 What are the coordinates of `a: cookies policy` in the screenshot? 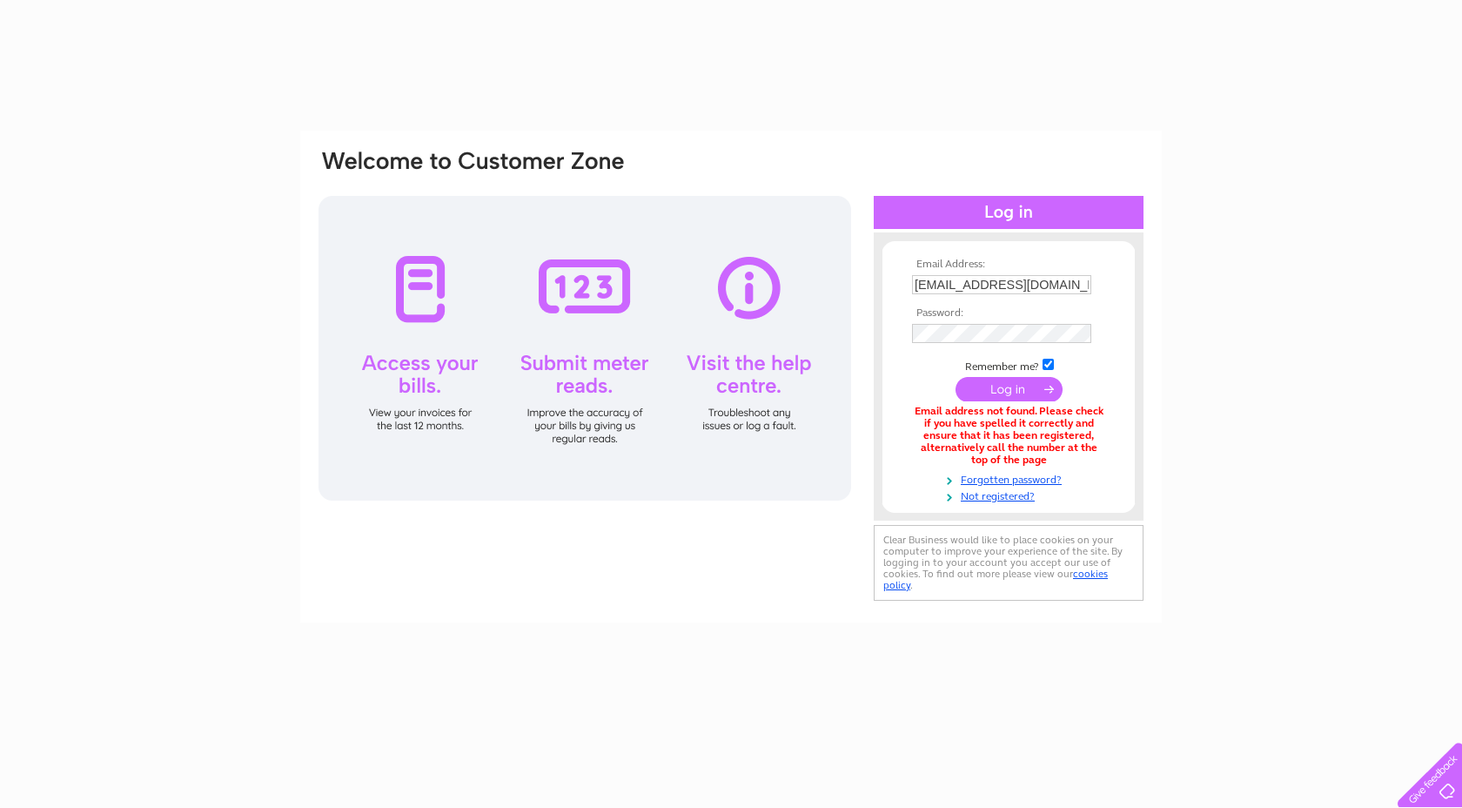 It's located at (996, 579).